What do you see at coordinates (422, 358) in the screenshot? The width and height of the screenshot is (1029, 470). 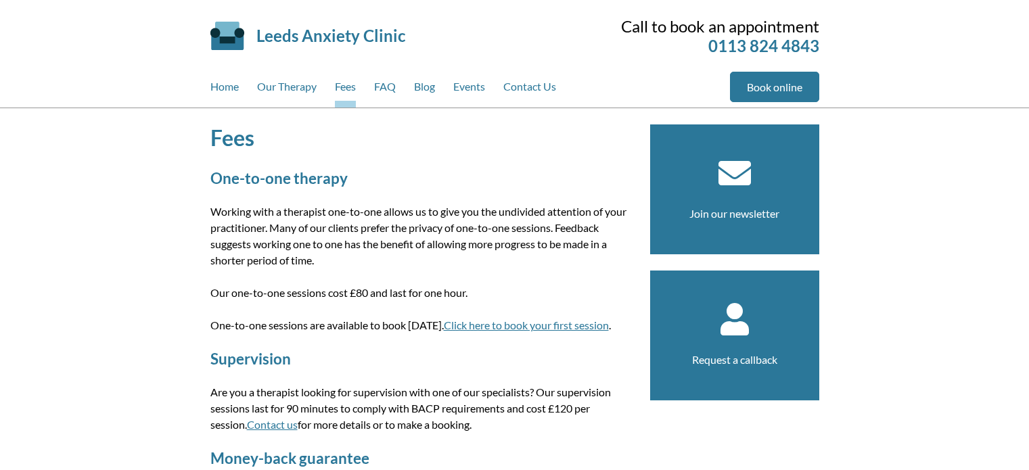 I see `h2: Supervision` at bounding box center [422, 358].